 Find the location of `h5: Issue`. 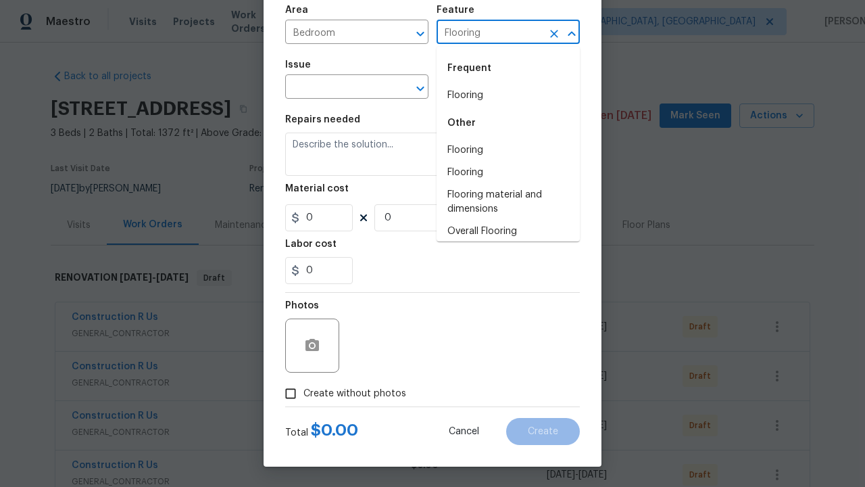

h5: Issue is located at coordinates (298, 65).